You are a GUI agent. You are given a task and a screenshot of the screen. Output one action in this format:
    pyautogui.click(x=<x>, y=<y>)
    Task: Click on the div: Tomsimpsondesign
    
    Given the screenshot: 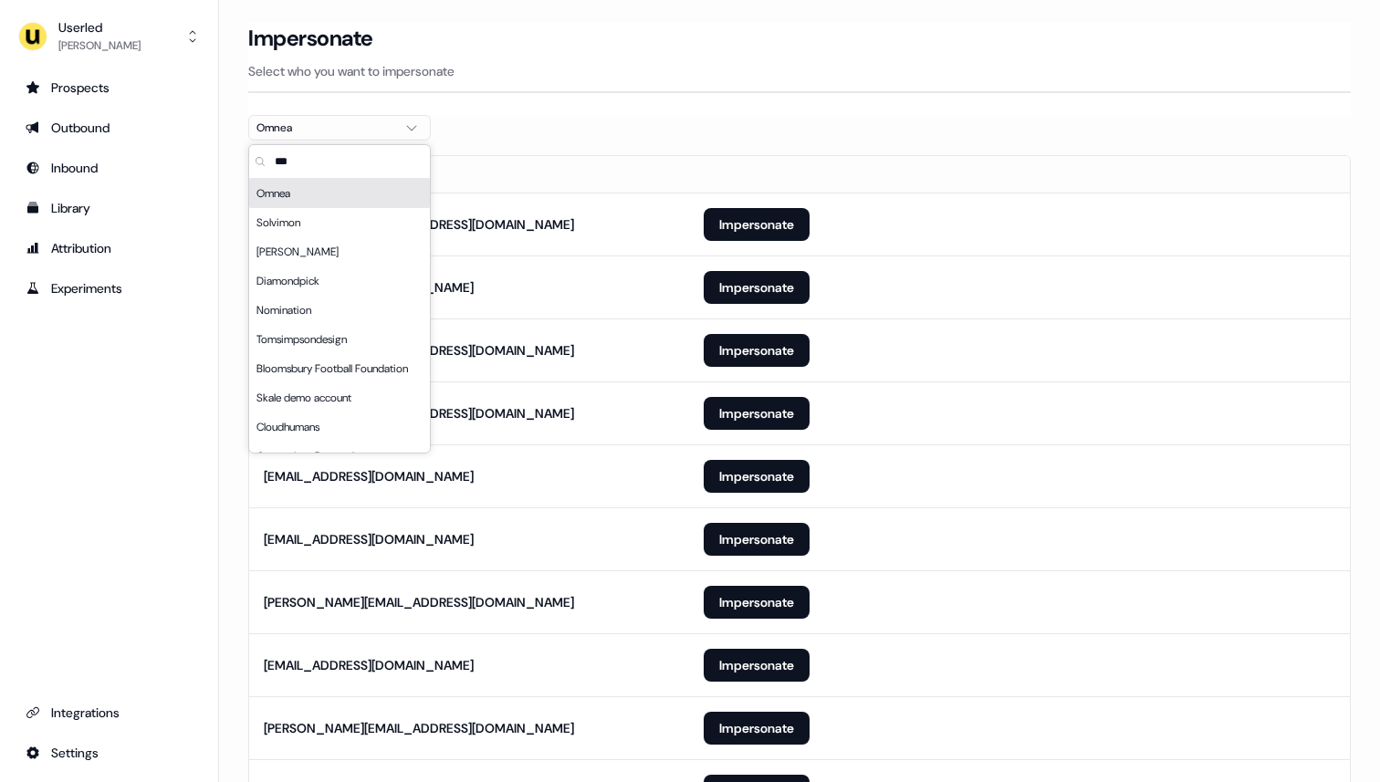 What is the action you would take?
    pyautogui.click(x=340, y=340)
    